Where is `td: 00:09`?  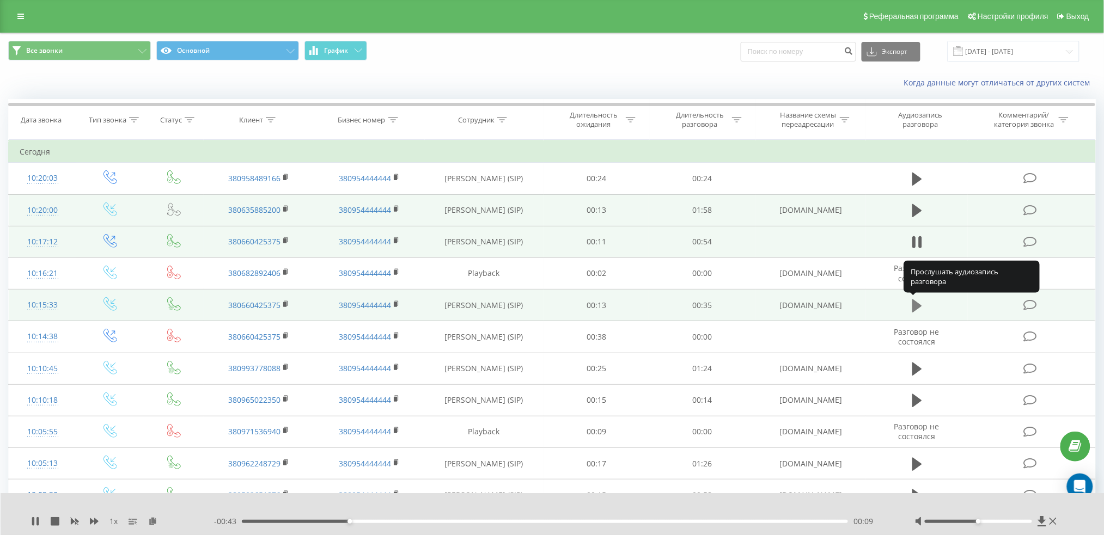
td: 00:09 is located at coordinates (596, 432).